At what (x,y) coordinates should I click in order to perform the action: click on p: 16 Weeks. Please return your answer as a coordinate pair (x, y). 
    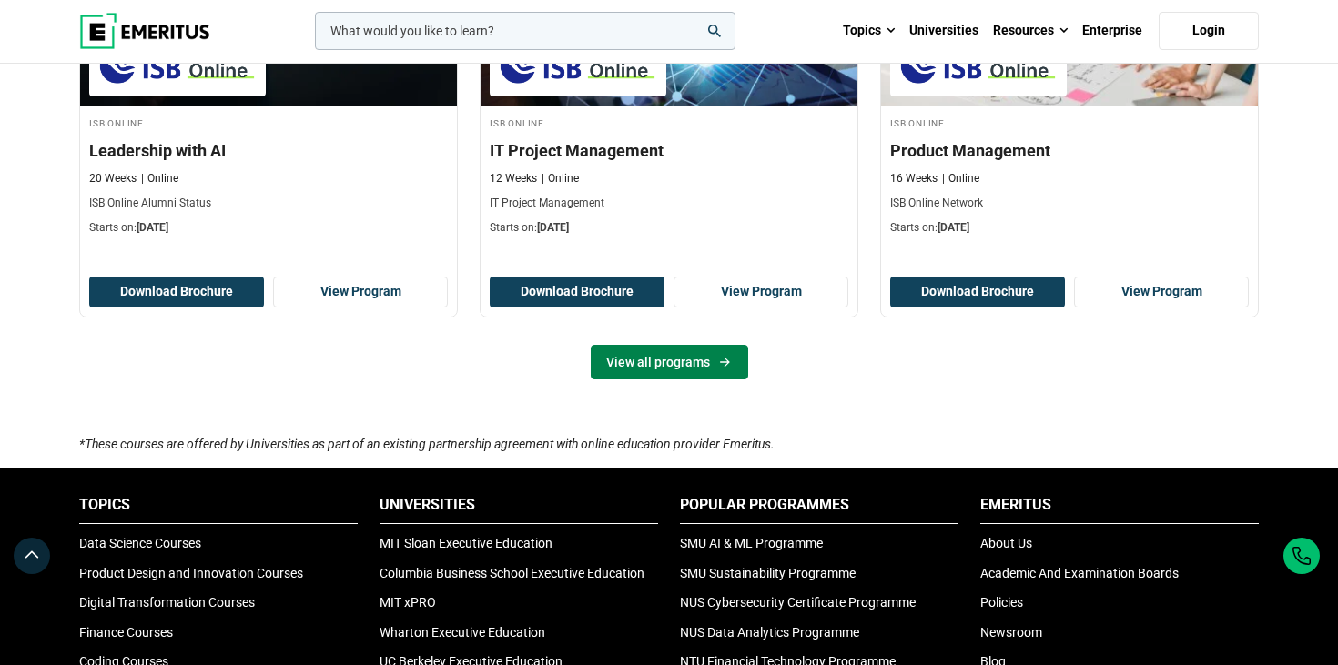
    Looking at the image, I should click on (914, 178).